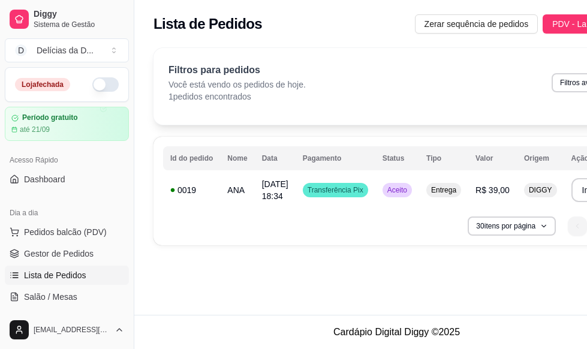 The image size is (587, 349). I want to click on button: Zerar sequência de pedidos, so click(477, 24).